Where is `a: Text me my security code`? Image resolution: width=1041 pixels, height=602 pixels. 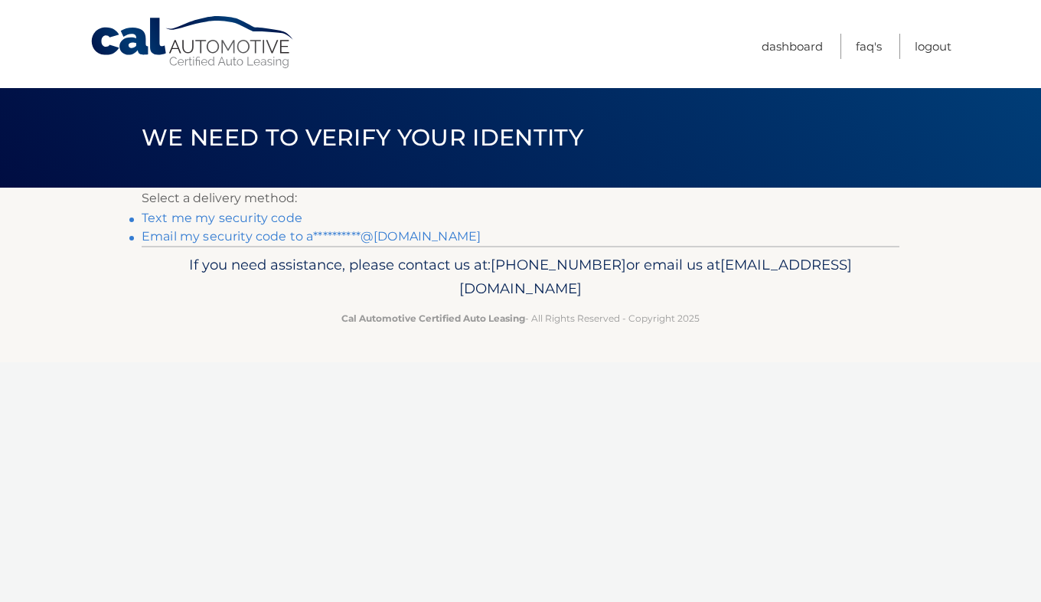
a: Text me my security code is located at coordinates (222, 217).